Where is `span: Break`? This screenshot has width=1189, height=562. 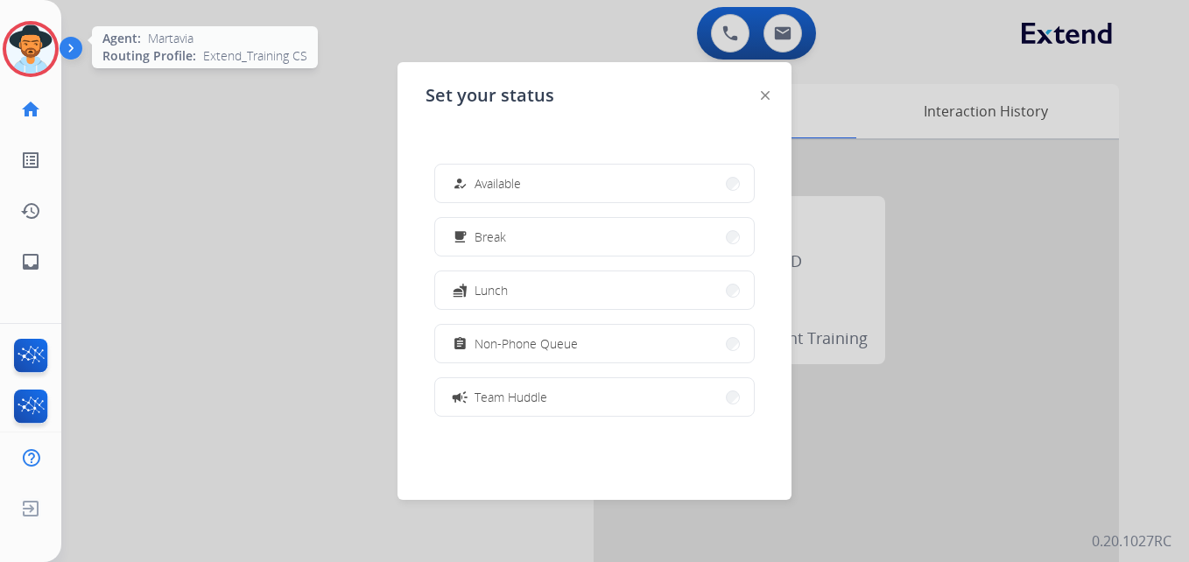 span: Break is located at coordinates (490, 236).